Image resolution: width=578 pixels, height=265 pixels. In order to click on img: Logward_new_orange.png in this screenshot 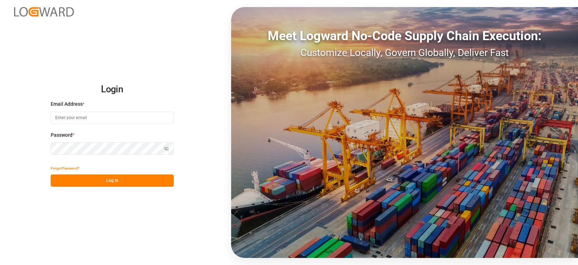, I will do `click(44, 12)`.